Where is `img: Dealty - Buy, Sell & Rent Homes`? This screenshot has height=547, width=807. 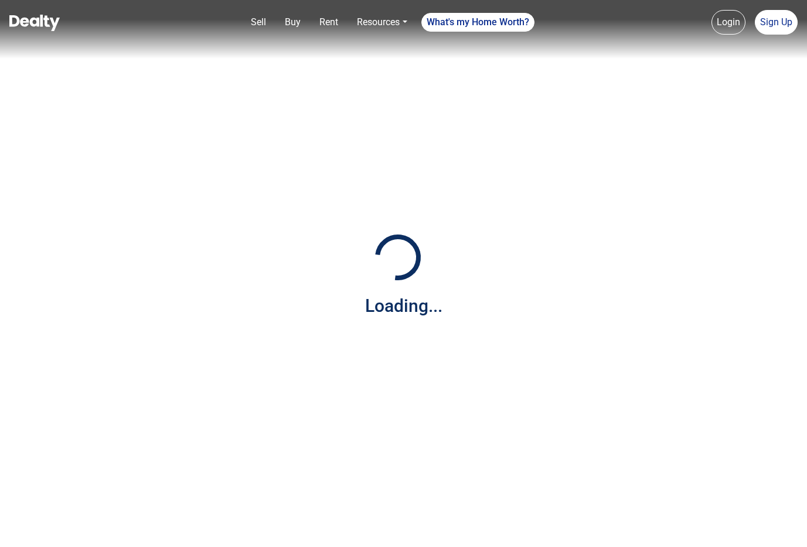 img: Dealty - Buy, Sell & Rent Homes is located at coordinates (35, 23).